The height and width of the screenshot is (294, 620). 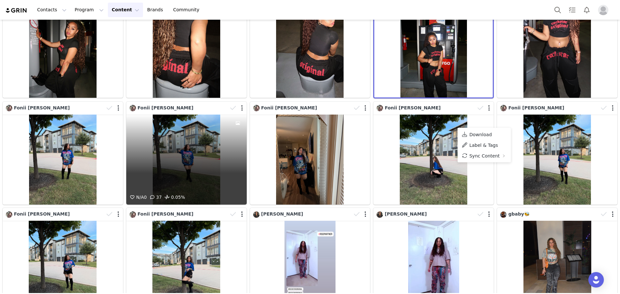 What do you see at coordinates (603, 10) in the screenshot?
I see `img: placeholder-profile.jpg` at bounding box center [603, 10].